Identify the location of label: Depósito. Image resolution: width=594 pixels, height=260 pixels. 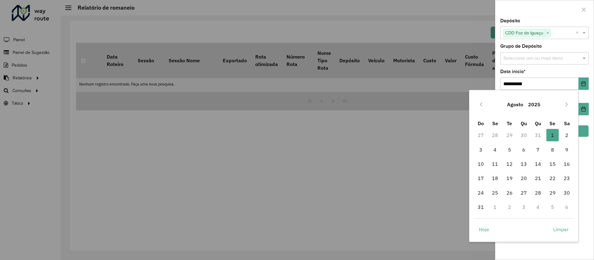
(510, 21).